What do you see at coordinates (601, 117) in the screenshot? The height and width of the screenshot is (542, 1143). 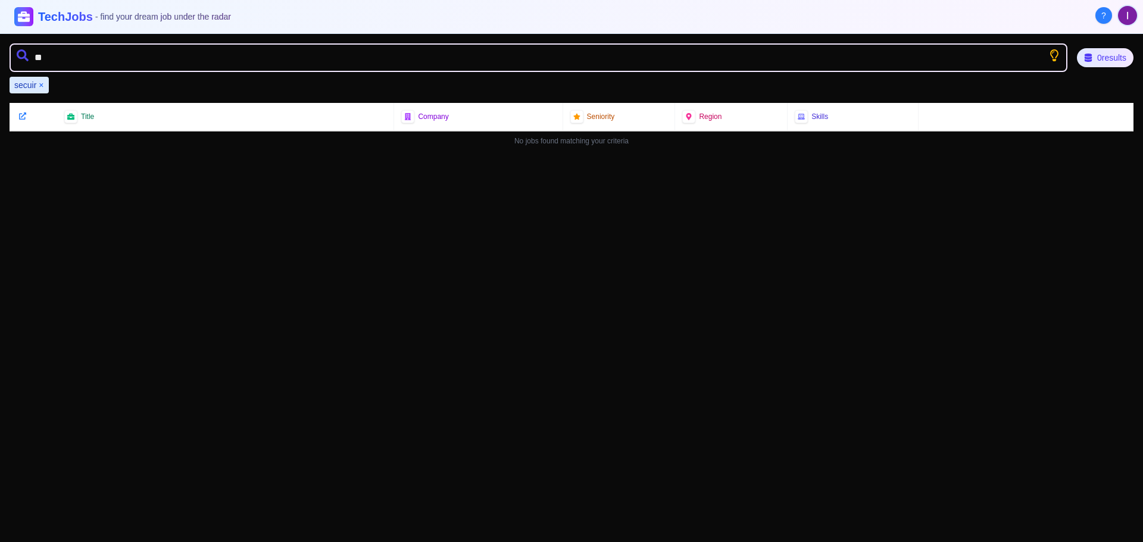 I see `span: Seniority` at bounding box center [601, 117].